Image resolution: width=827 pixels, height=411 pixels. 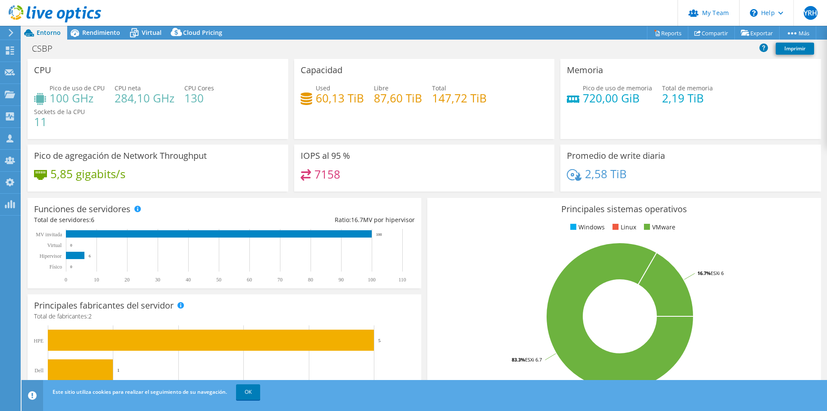 I want to click on tspan: ESXi 6, so click(x=717, y=273).